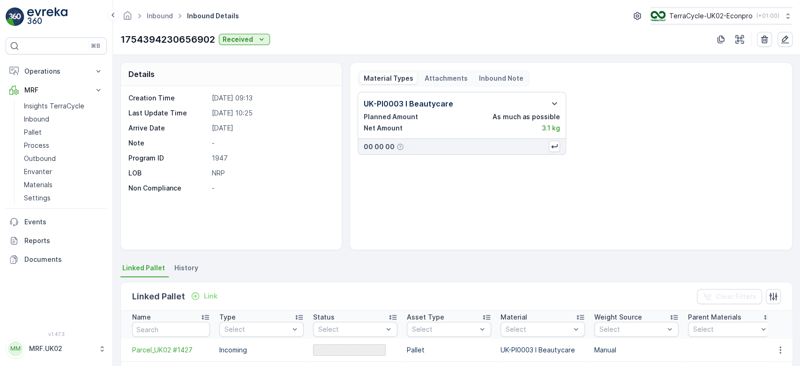  What do you see at coordinates (63, 198) in the screenshot?
I see `a: Settings` at bounding box center [63, 198].